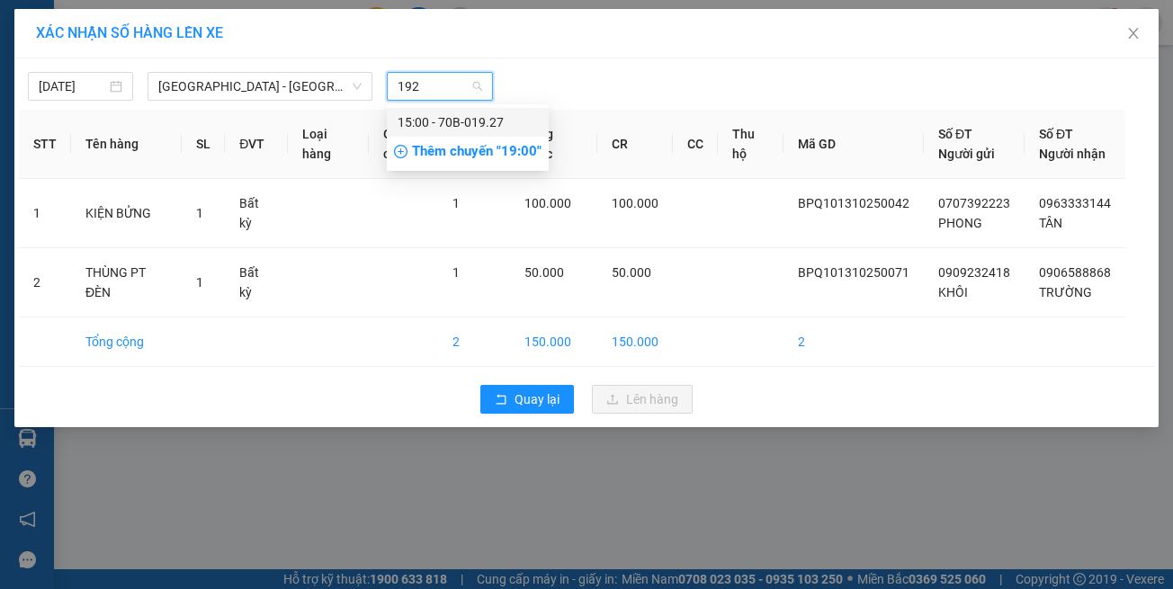 The image size is (1173, 589). I want to click on button: uploadLên hàng, so click(642, 399).